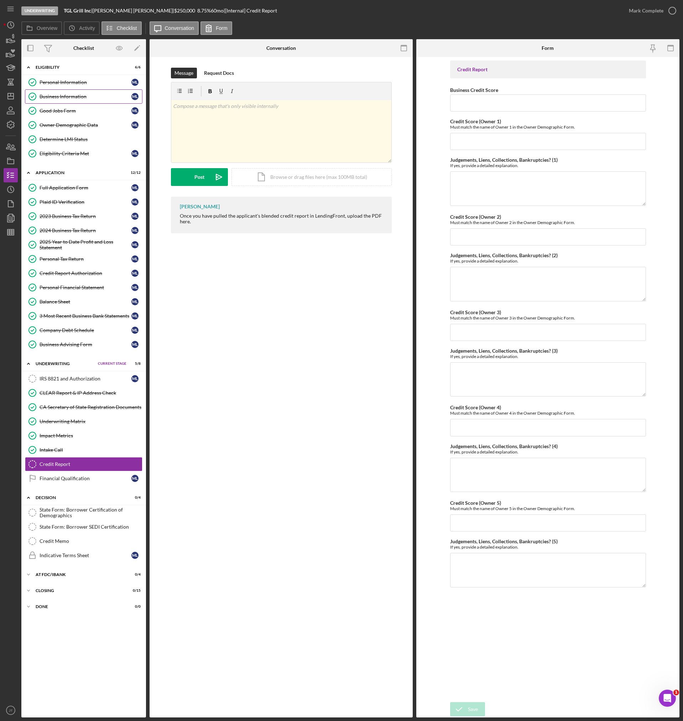 Image resolution: width=683 pixels, height=721 pixels. Describe the element at coordinates (84, 230) in the screenshot. I see `a: 2024 Business Tax ReturnML` at that location.